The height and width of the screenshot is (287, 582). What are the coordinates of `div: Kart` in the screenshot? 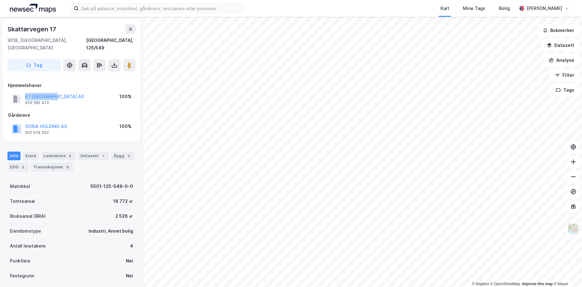 It's located at (445, 8).